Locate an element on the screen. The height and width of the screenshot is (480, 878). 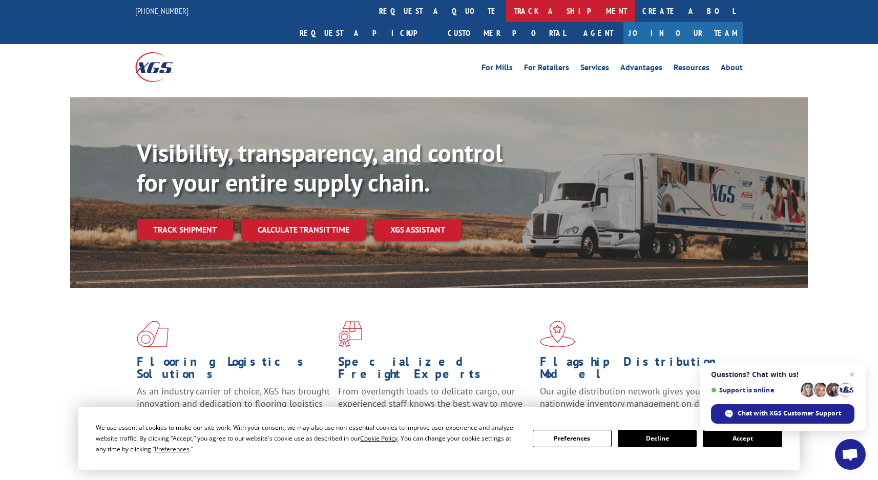
a: Resources is located at coordinates (692, 69).